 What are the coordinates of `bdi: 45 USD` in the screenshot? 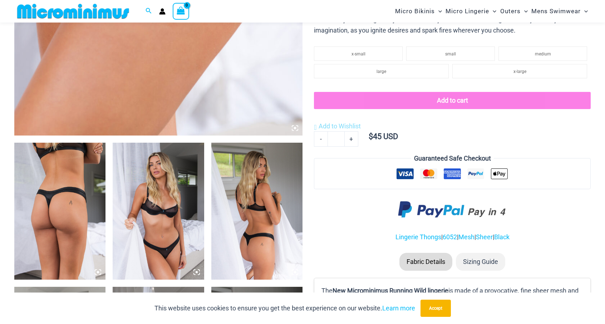 It's located at (383, 136).